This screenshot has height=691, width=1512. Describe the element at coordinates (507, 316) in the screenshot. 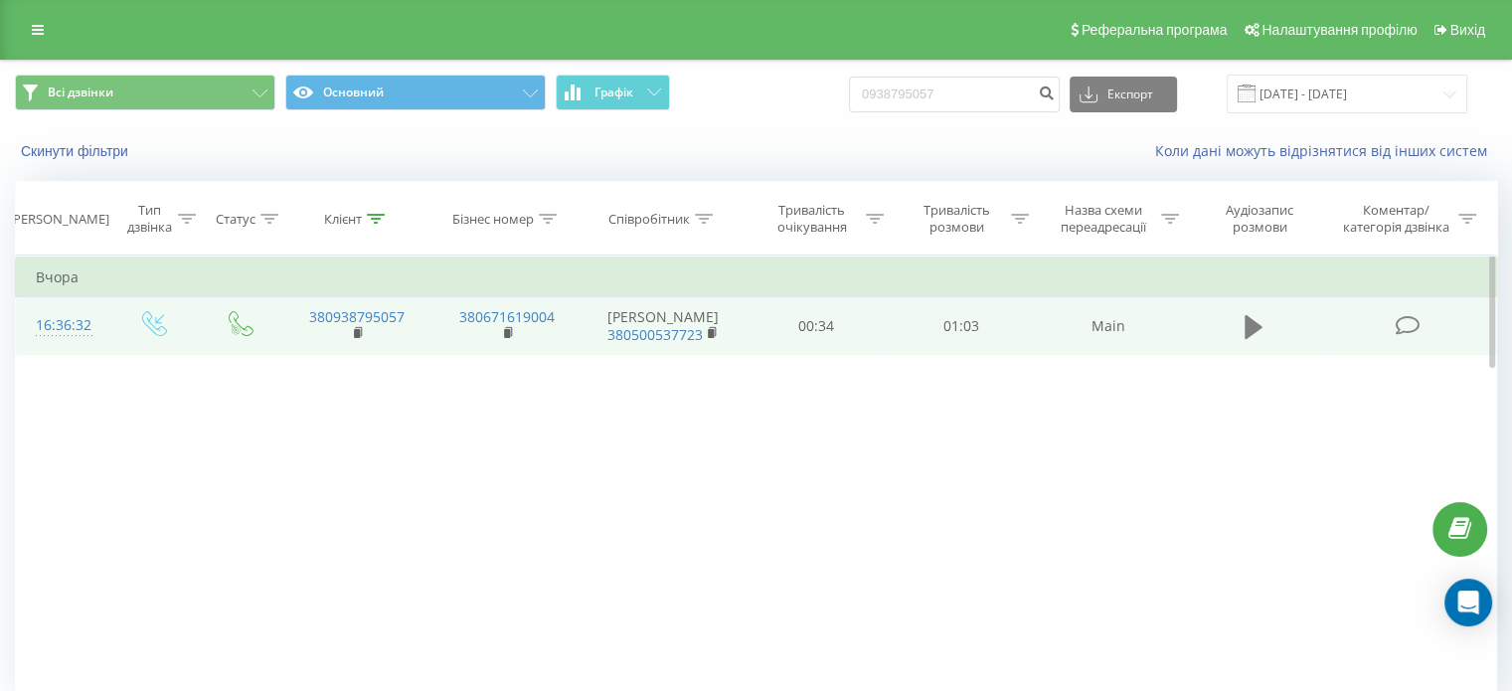

I see `a: 380671619004` at that location.